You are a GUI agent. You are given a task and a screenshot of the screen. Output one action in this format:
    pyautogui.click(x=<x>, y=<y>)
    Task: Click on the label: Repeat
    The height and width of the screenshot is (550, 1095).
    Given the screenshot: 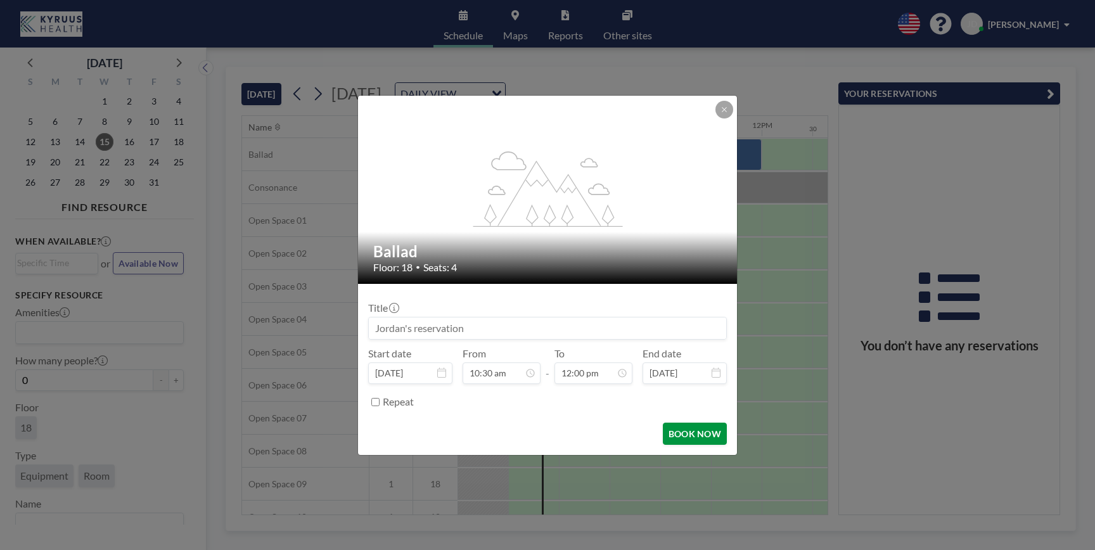 What is the action you would take?
    pyautogui.click(x=398, y=402)
    